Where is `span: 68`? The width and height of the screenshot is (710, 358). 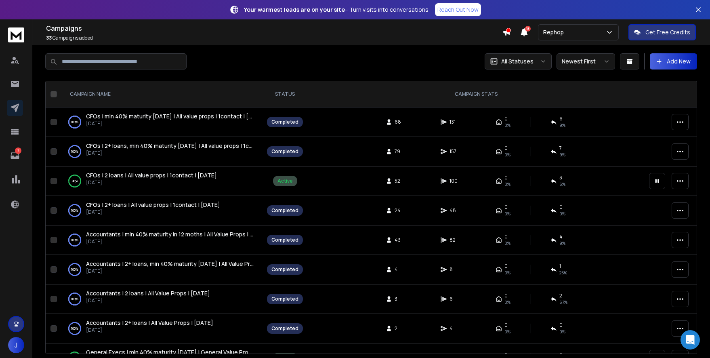
span: 68 is located at coordinates (399, 122).